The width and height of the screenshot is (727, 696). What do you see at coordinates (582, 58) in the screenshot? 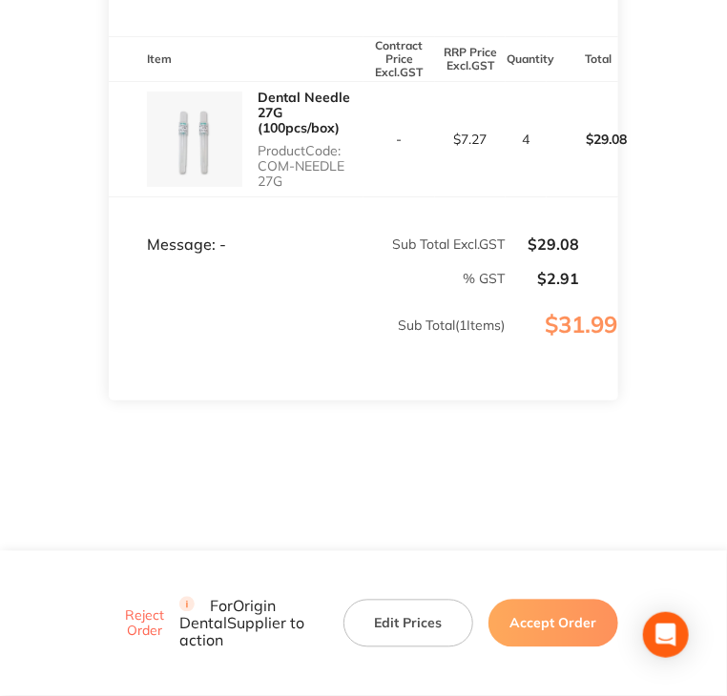
I see `th: Total` at bounding box center [582, 58].